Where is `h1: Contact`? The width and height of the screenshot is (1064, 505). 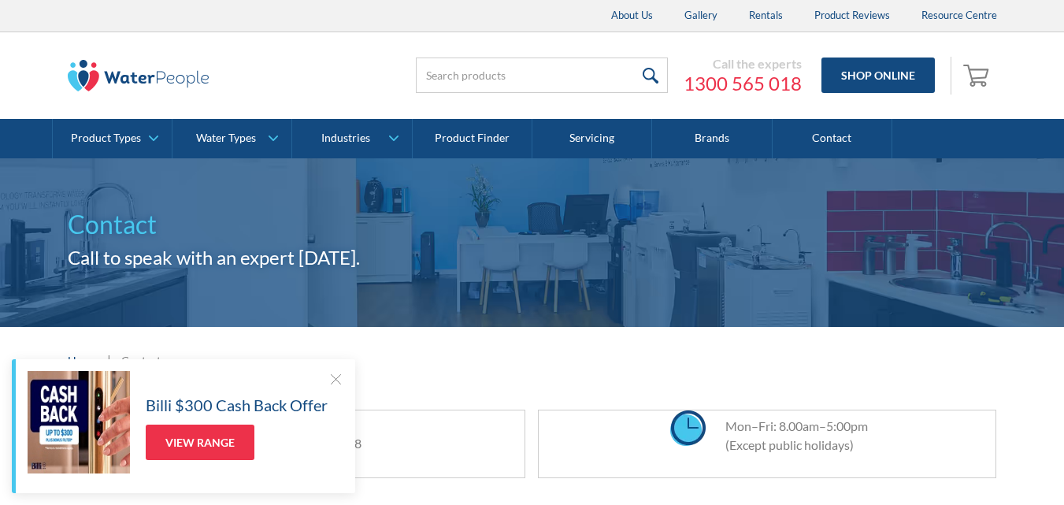 h1: Contact is located at coordinates (532, 224).